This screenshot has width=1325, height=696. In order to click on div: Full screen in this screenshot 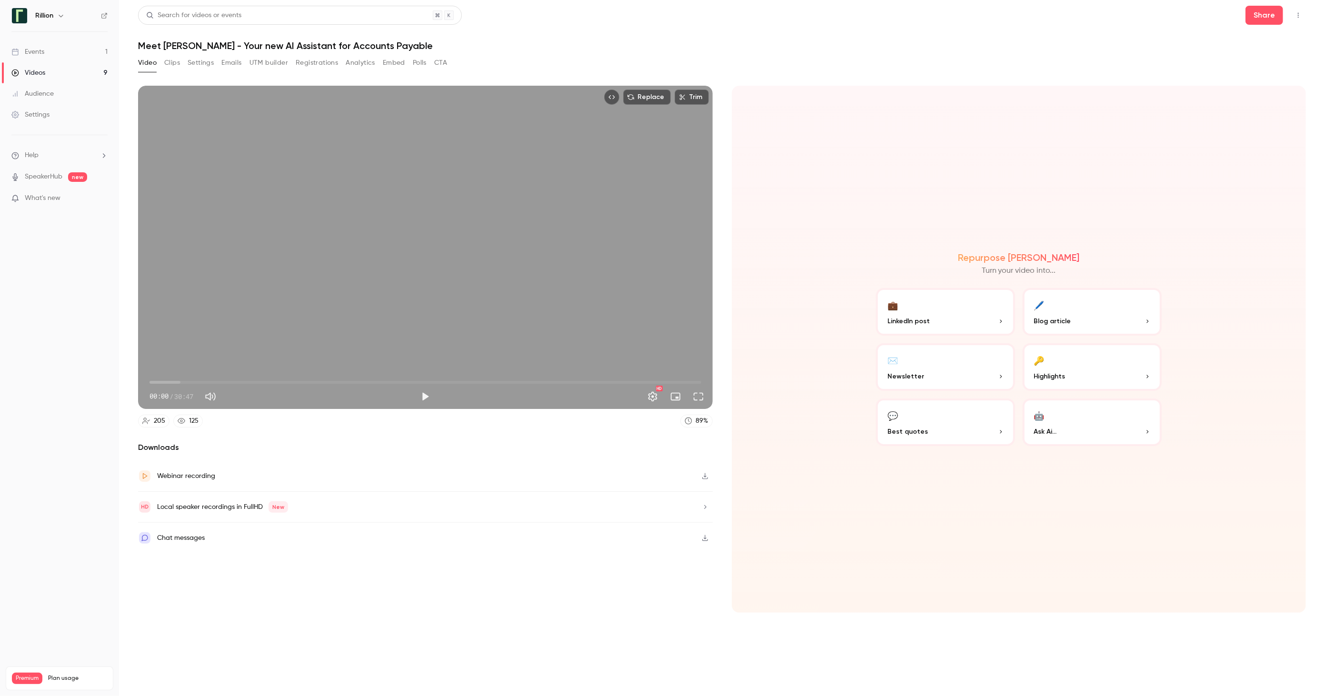, I will do `click(698, 397)`.